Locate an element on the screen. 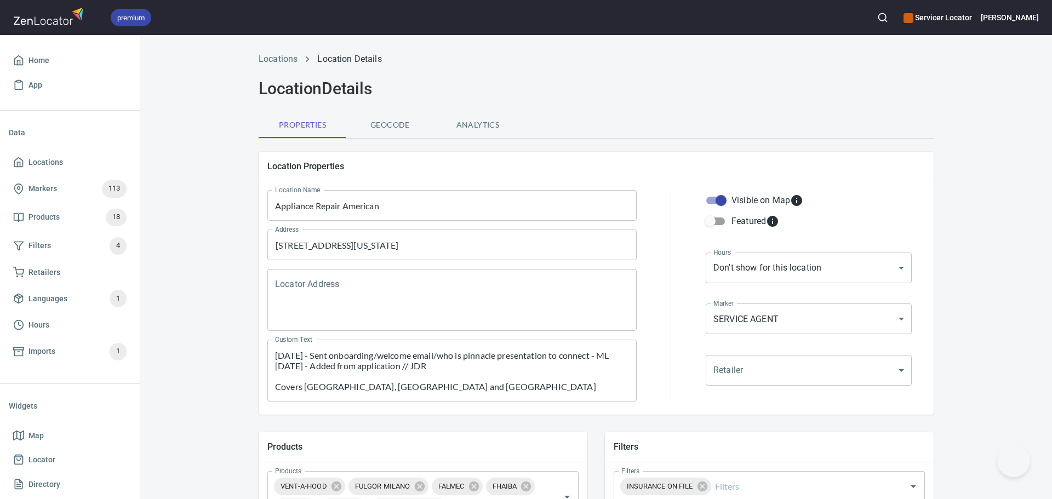  h5: Products is located at coordinates (423, 447).